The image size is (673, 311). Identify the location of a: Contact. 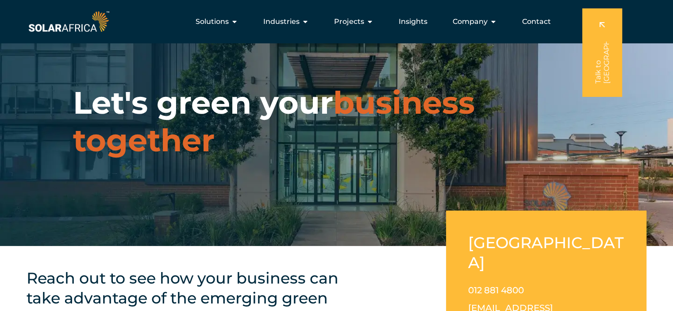
(536, 22).